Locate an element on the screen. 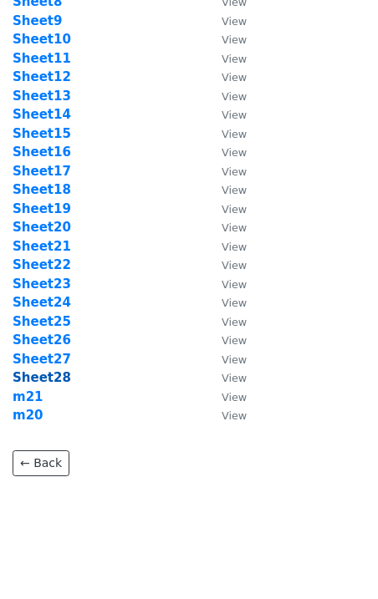 This screenshot has height=599, width=378. strong: Sheet23 is located at coordinates (42, 284).